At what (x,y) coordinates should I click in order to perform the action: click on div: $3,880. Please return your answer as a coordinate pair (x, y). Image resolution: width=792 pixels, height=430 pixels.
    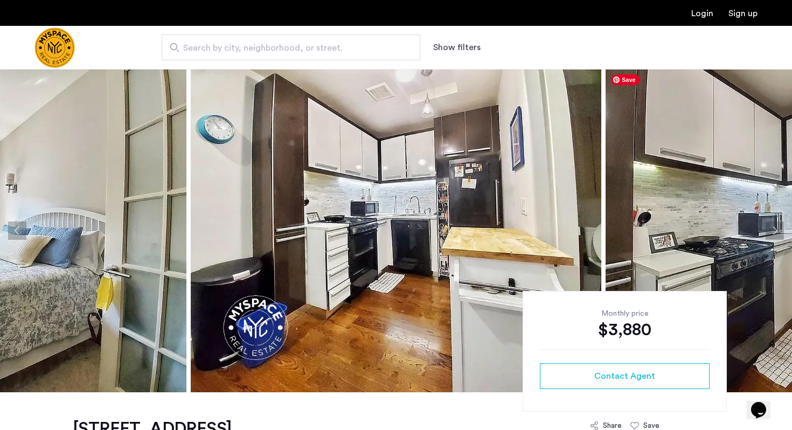
    Looking at the image, I should click on (624, 330).